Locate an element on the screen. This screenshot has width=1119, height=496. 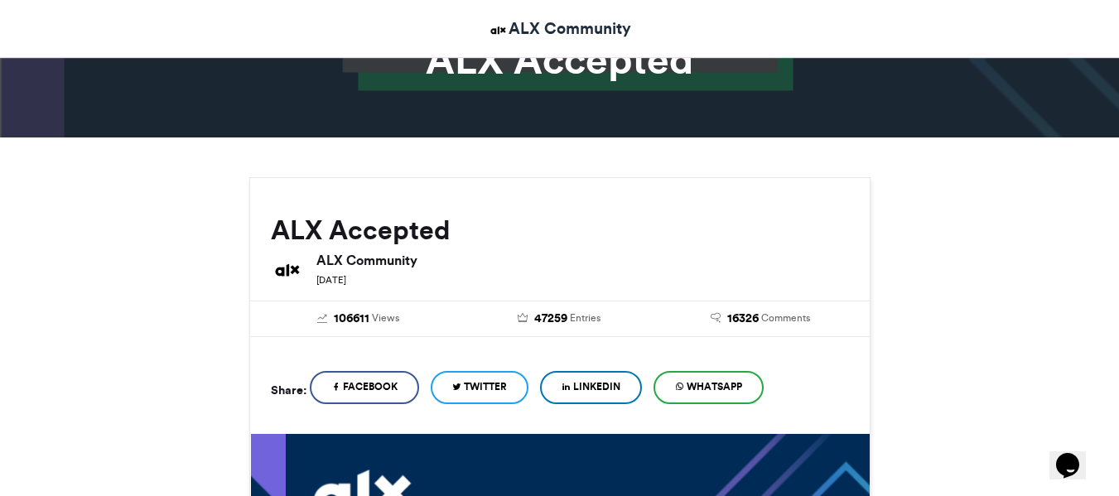
span: WhatsApp is located at coordinates (714, 387).